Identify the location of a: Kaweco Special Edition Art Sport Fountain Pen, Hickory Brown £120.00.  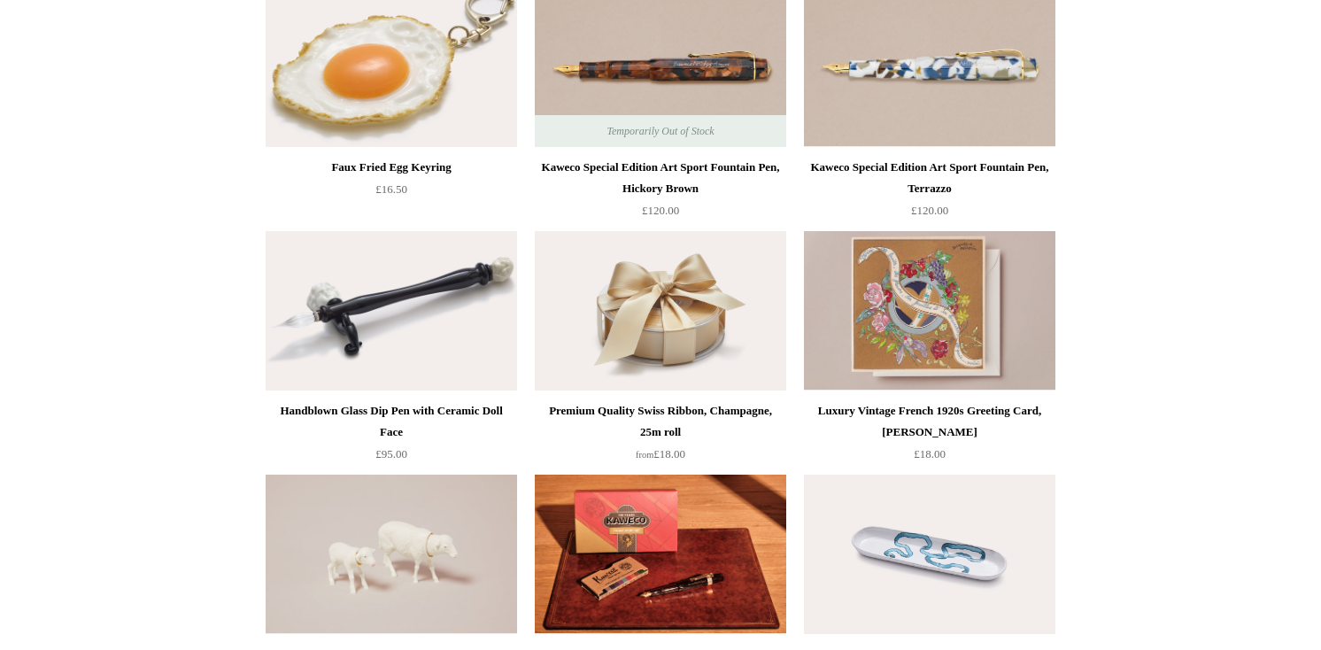
(661, 193).